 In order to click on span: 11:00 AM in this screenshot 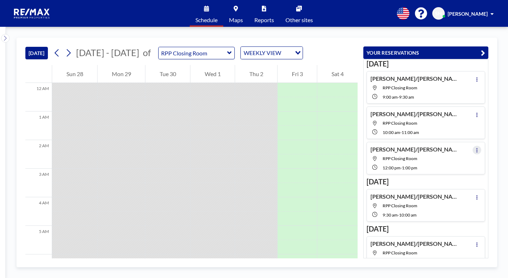, I will do `click(410, 132)`.